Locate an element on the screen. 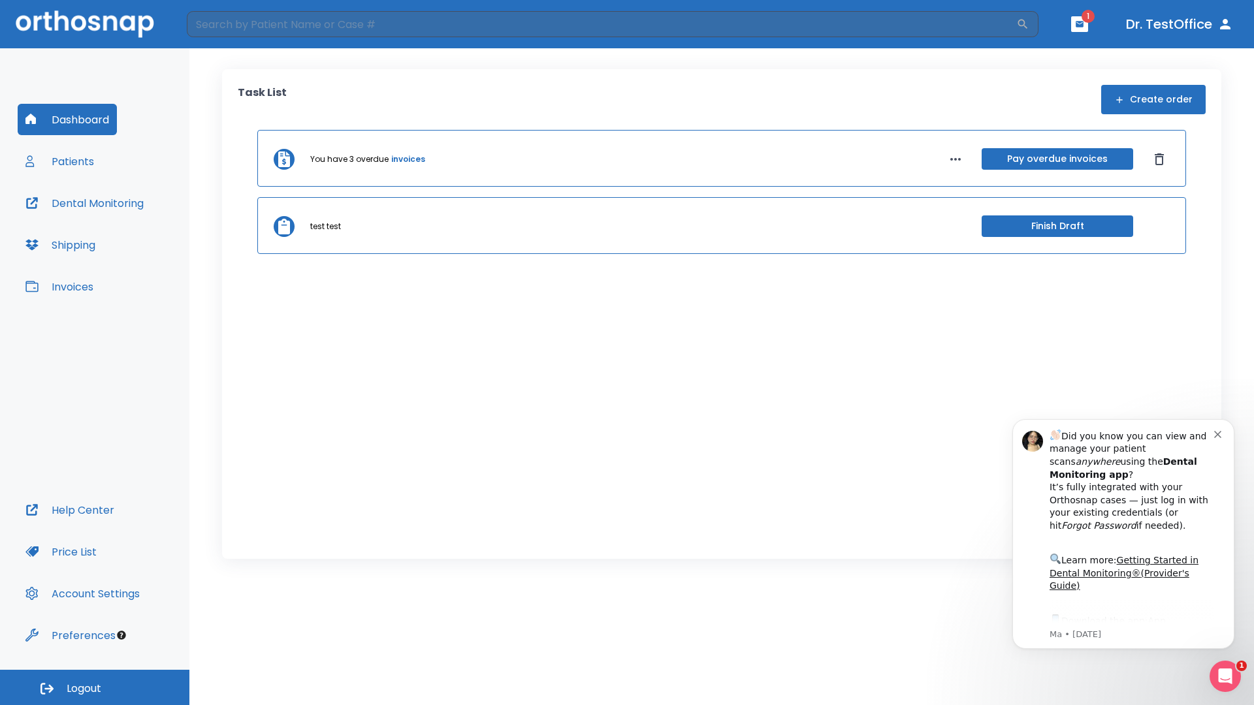 This screenshot has width=1254, height=705. a: App Store is located at coordinates (115, 225).